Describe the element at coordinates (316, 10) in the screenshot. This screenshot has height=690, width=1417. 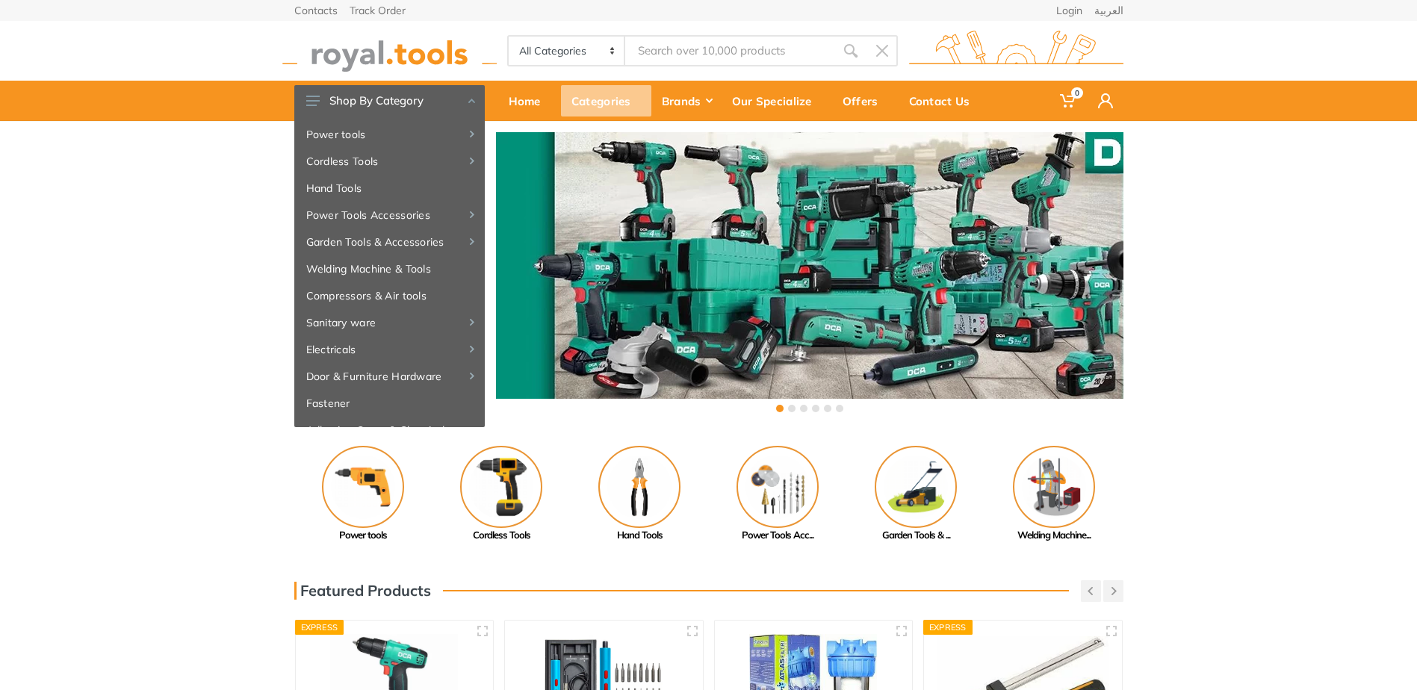
I see `a: Contacts` at that location.